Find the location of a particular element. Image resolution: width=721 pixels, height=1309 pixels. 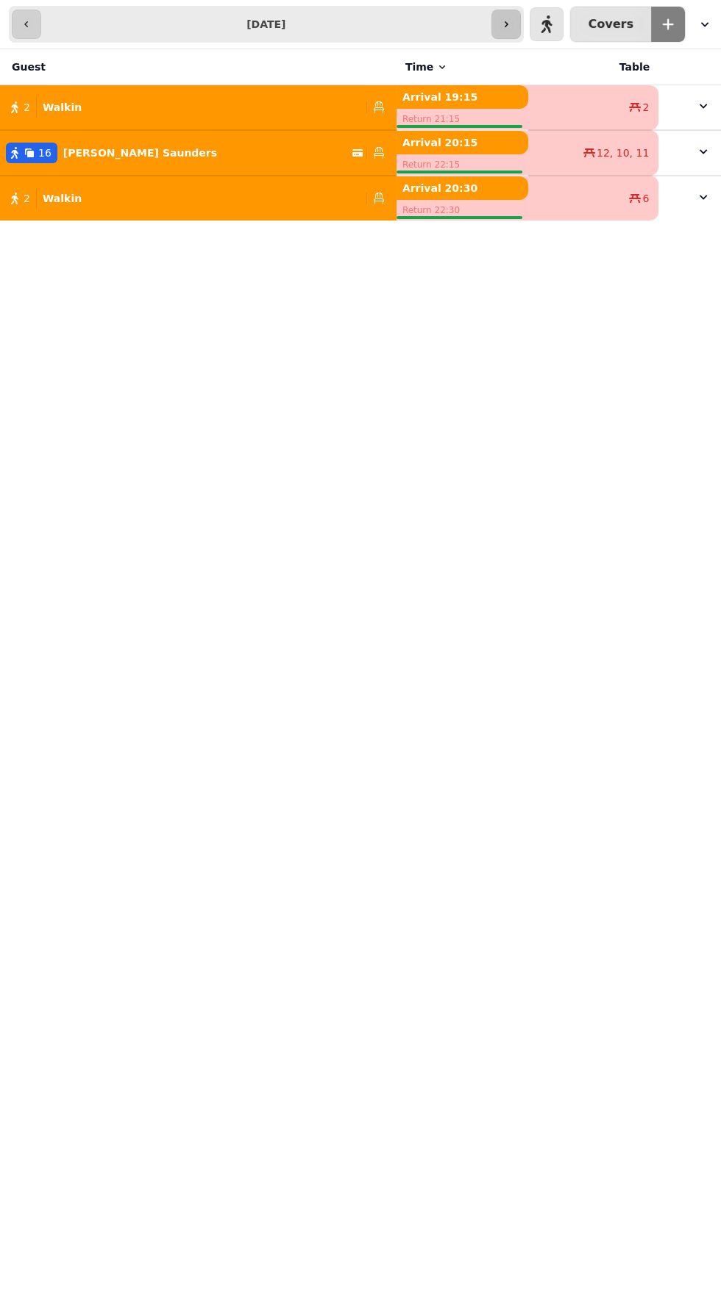

p: Arrival 20:15 is located at coordinates (462, 143).